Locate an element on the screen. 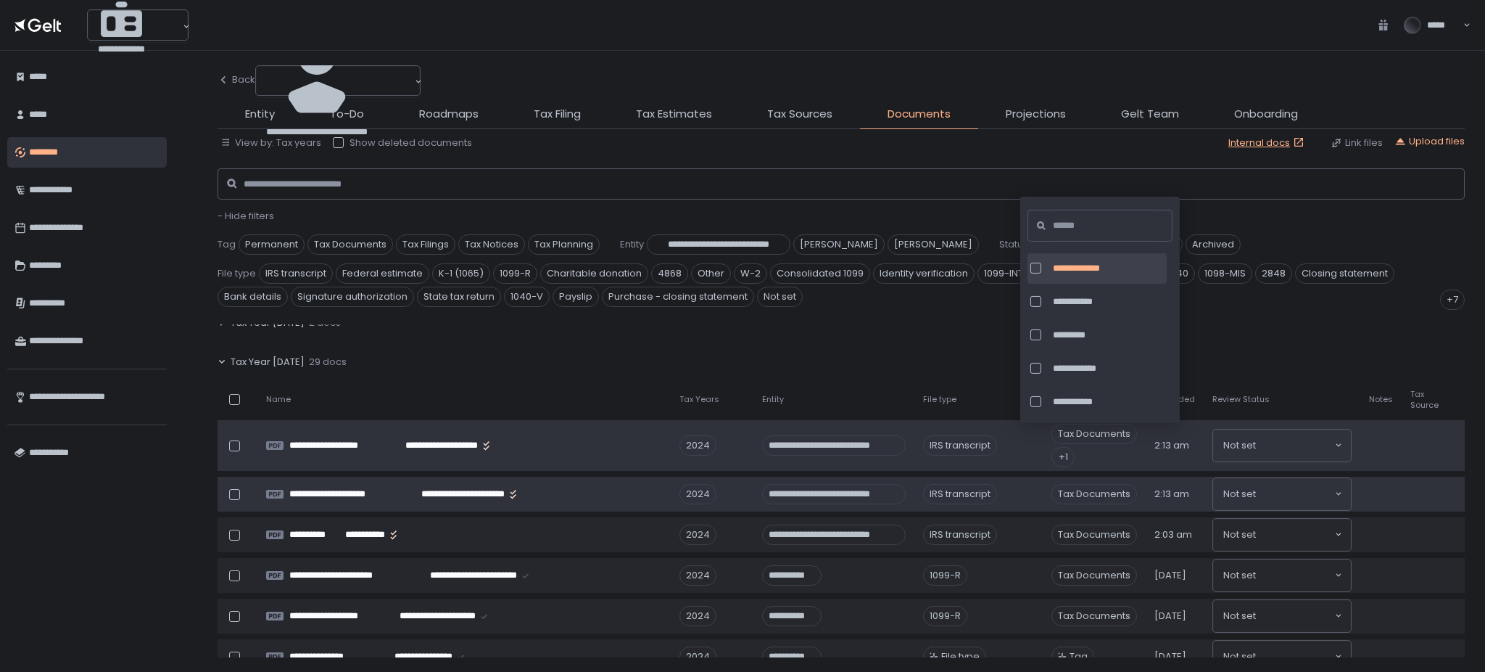 The image size is (1485, 672). span: Consolidated 1099 is located at coordinates (820, 273).